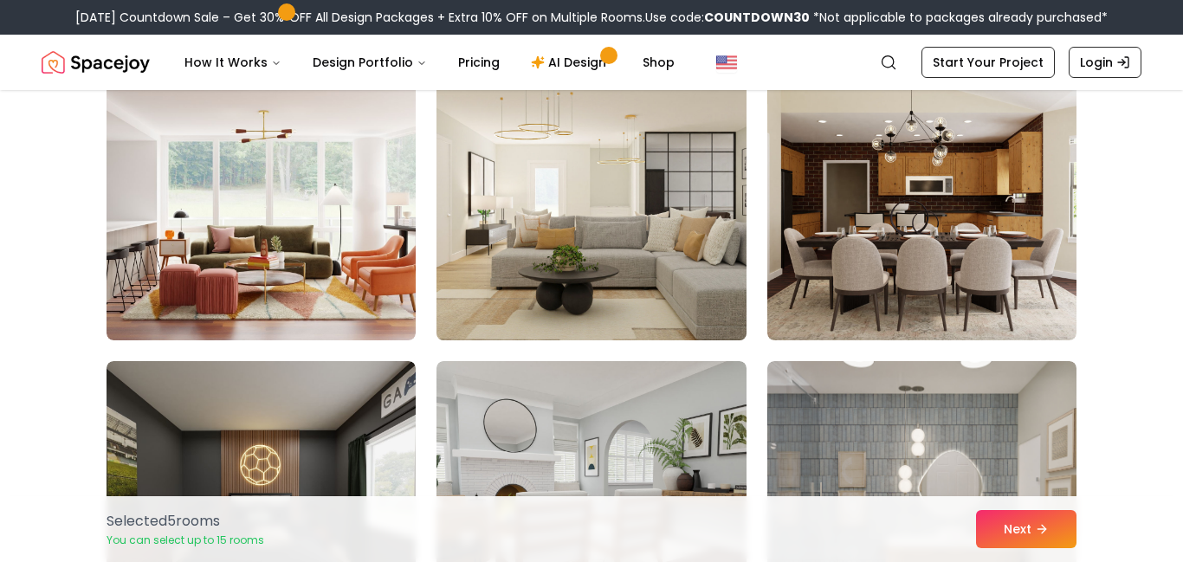 The image size is (1183, 562). I want to click on span: *Not applicable to packages already purchased*, so click(959, 17).